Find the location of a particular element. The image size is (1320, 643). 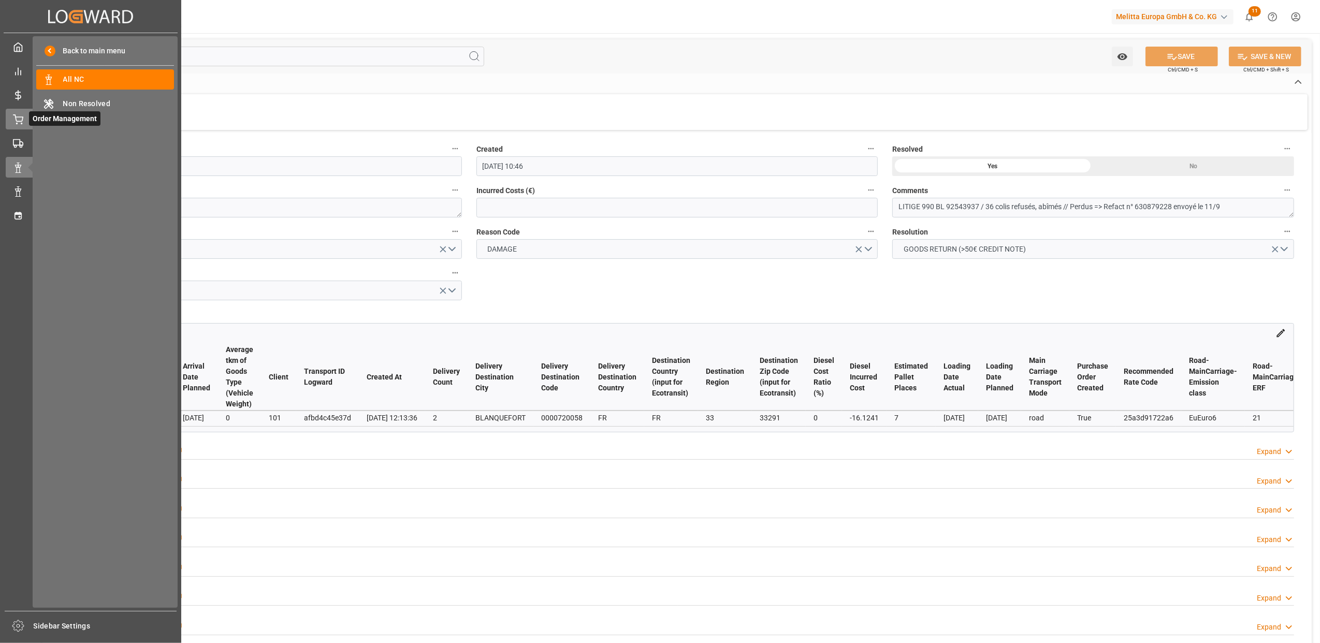

span: GOODS RETURN (>50€ CREDIT NOTE) is located at coordinates (964, 249).